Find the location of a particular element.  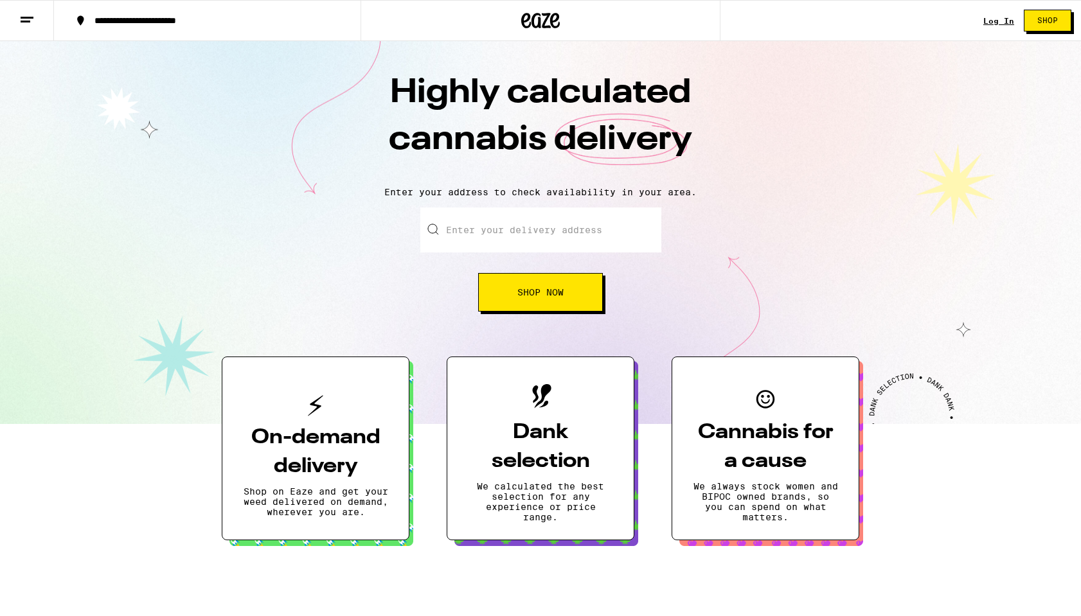

button: Shop Now is located at coordinates (541, 292).